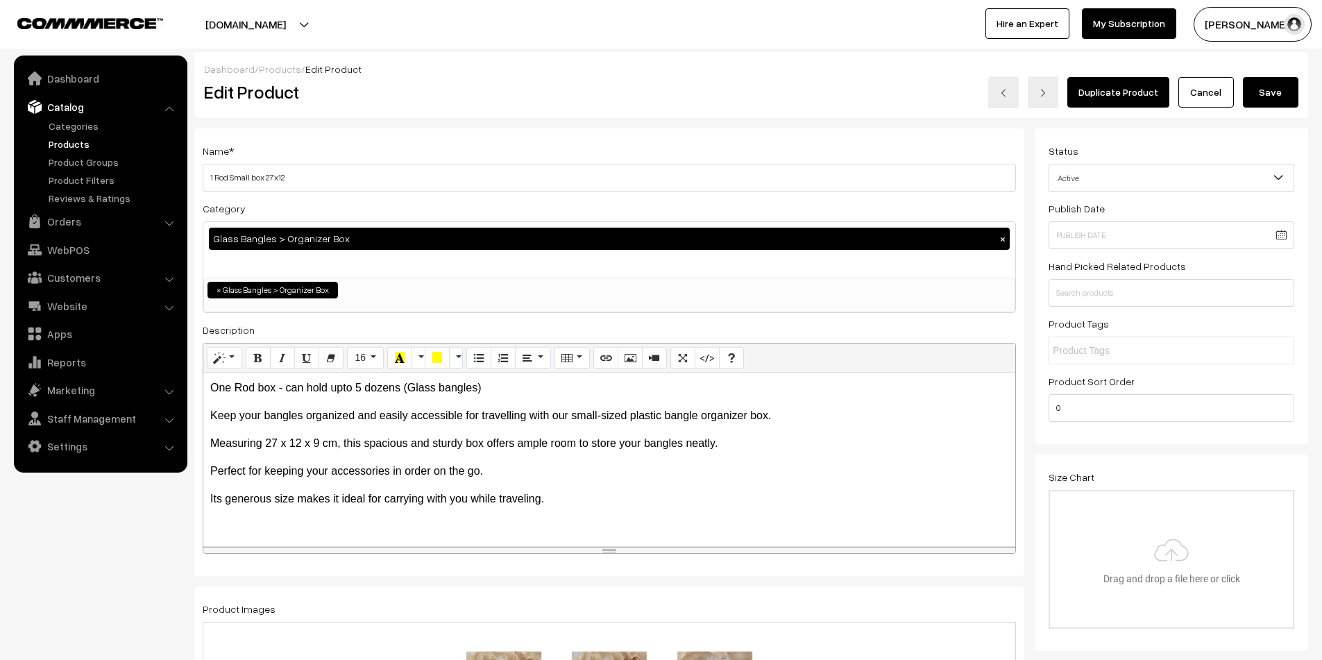 The width and height of the screenshot is (1322, 660). Describe the element at coordinates (224, 358) in the screenshot. I see `button: Style` at that location.